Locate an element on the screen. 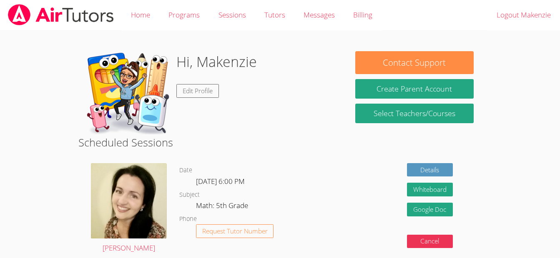 This screenshot has height=258, width=560. button: Request Tutor Number is located at coordinates (235, 231).